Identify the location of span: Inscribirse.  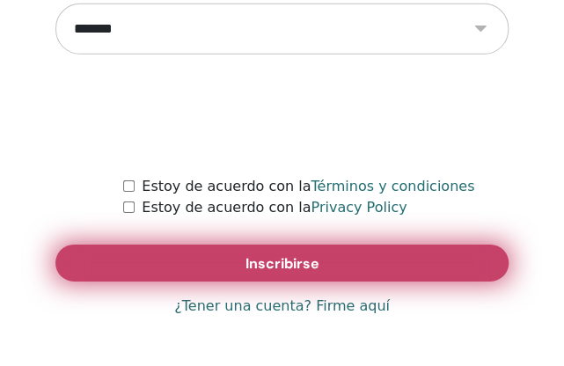
(282, 263).